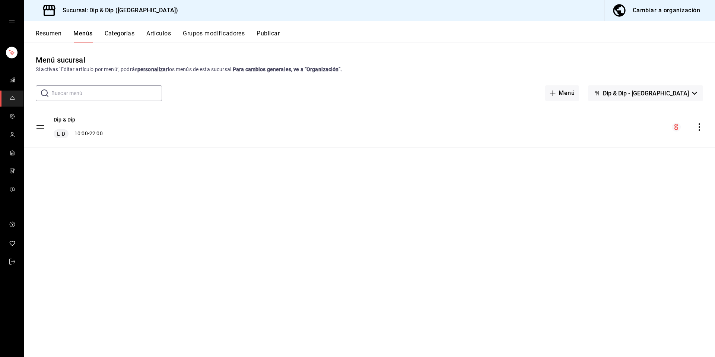  I want to click on span: L-D, so click(61, 134).